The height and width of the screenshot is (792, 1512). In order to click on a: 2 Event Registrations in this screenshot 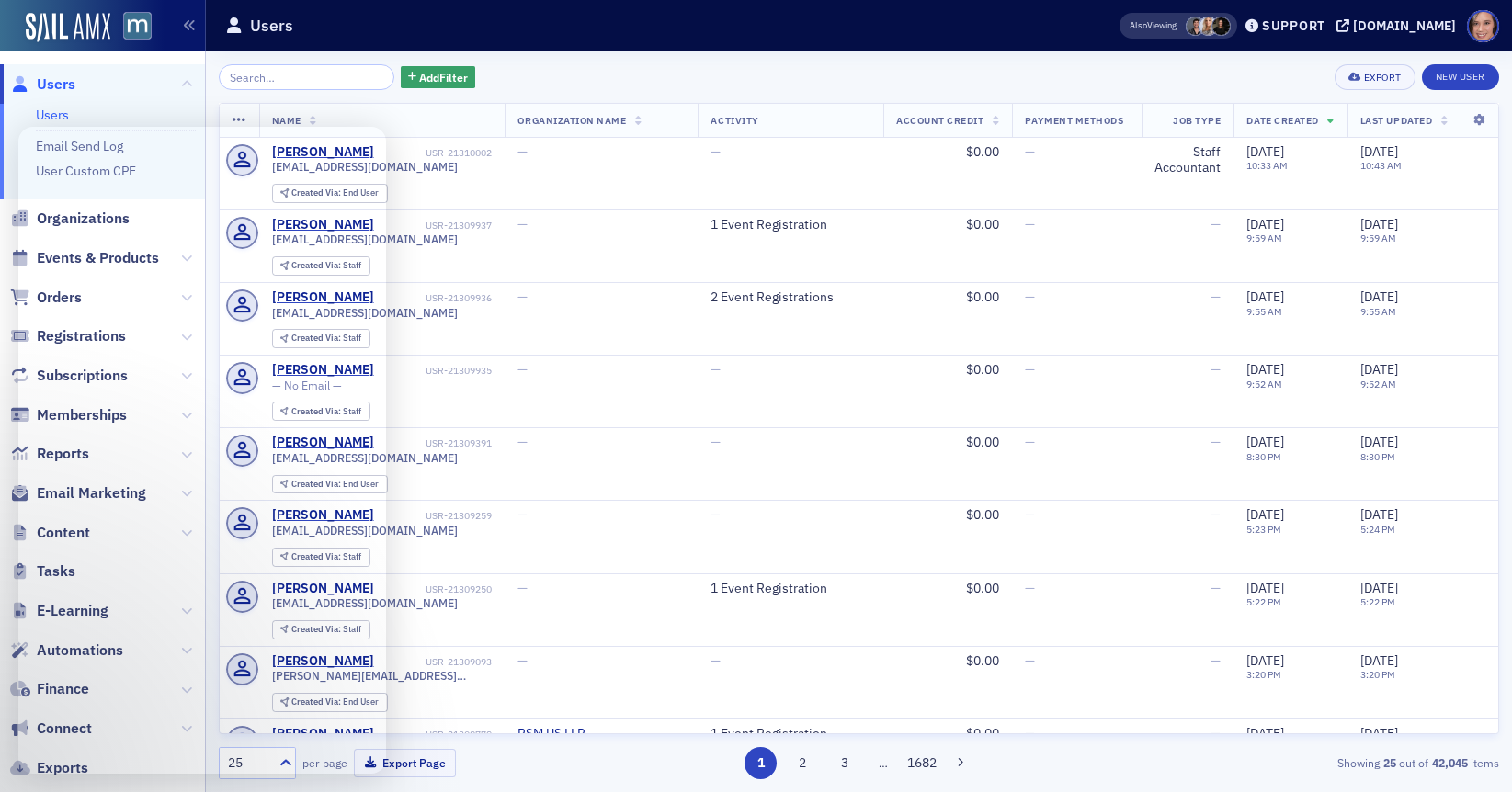, I will do `click(772, 298)`.